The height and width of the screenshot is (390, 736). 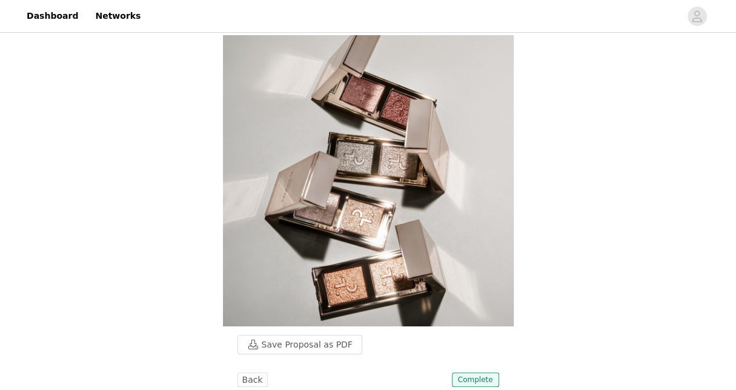 I want to click on img: campaign image, so click(x=368, y=181).